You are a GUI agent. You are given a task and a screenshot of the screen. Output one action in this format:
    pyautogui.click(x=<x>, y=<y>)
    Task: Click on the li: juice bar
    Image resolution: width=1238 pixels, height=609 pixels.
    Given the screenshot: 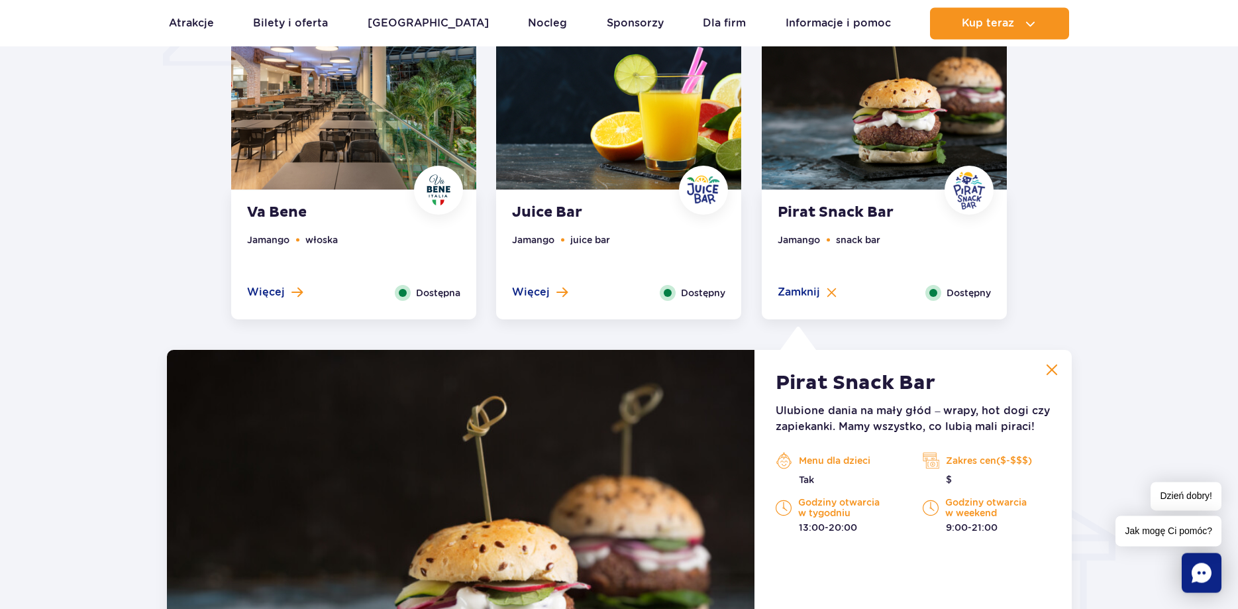 What is the action you would take?
    pyautogui.click(x=590, y=240)
    